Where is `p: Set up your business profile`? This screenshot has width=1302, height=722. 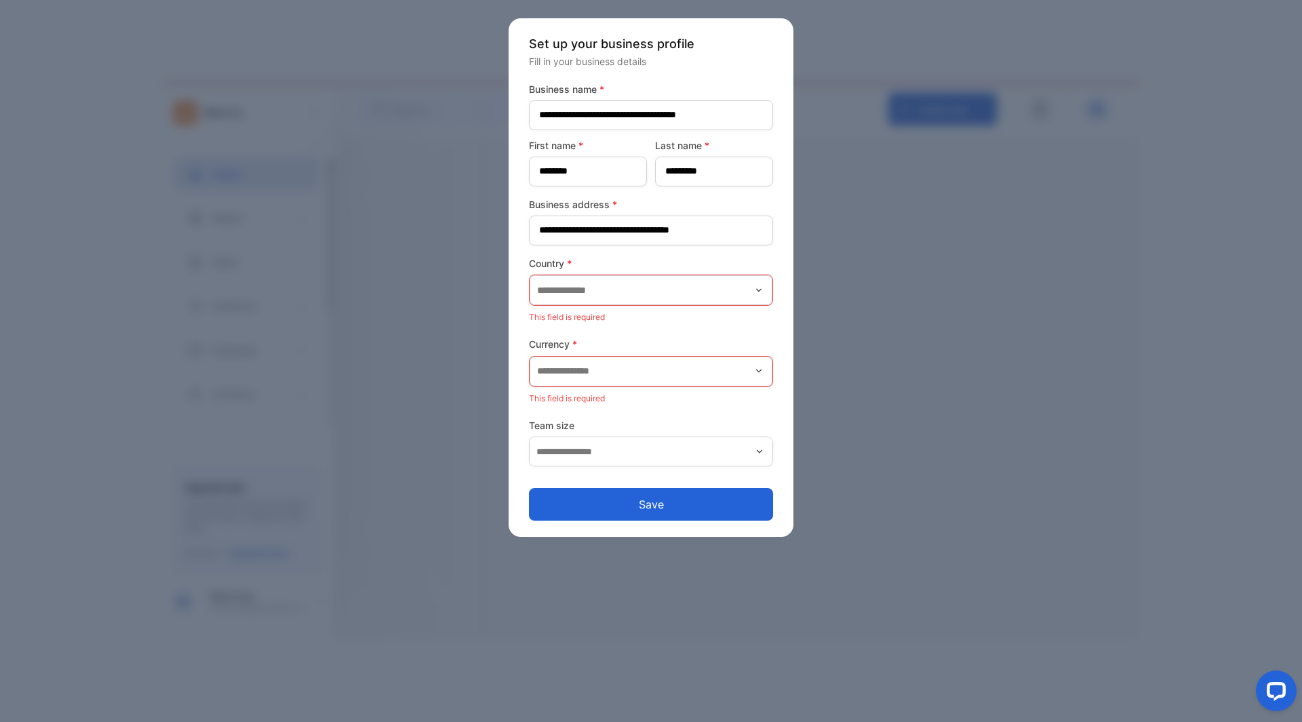
p: Set up your business profile is located at coordinates (651, 43).